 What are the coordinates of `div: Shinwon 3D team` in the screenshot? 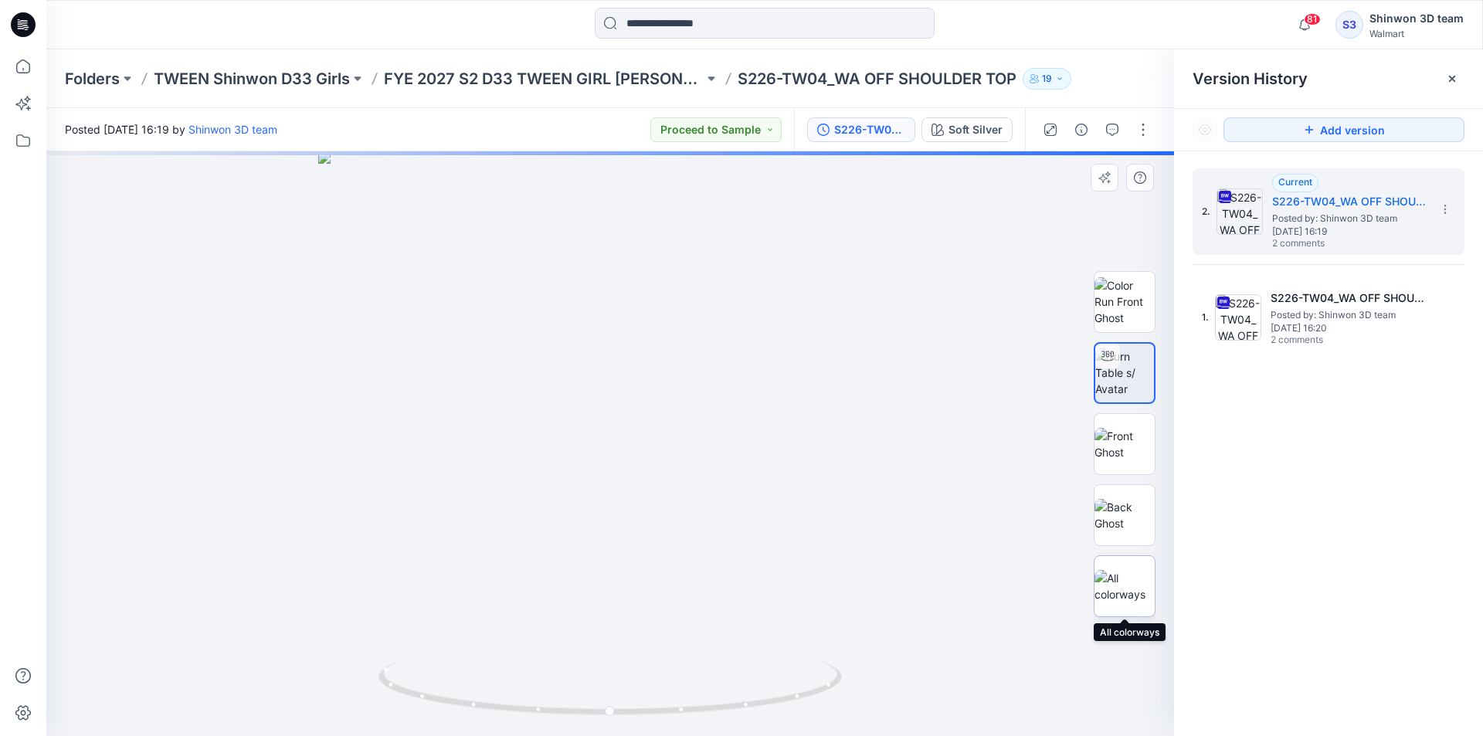 It's located at (1416, 19).